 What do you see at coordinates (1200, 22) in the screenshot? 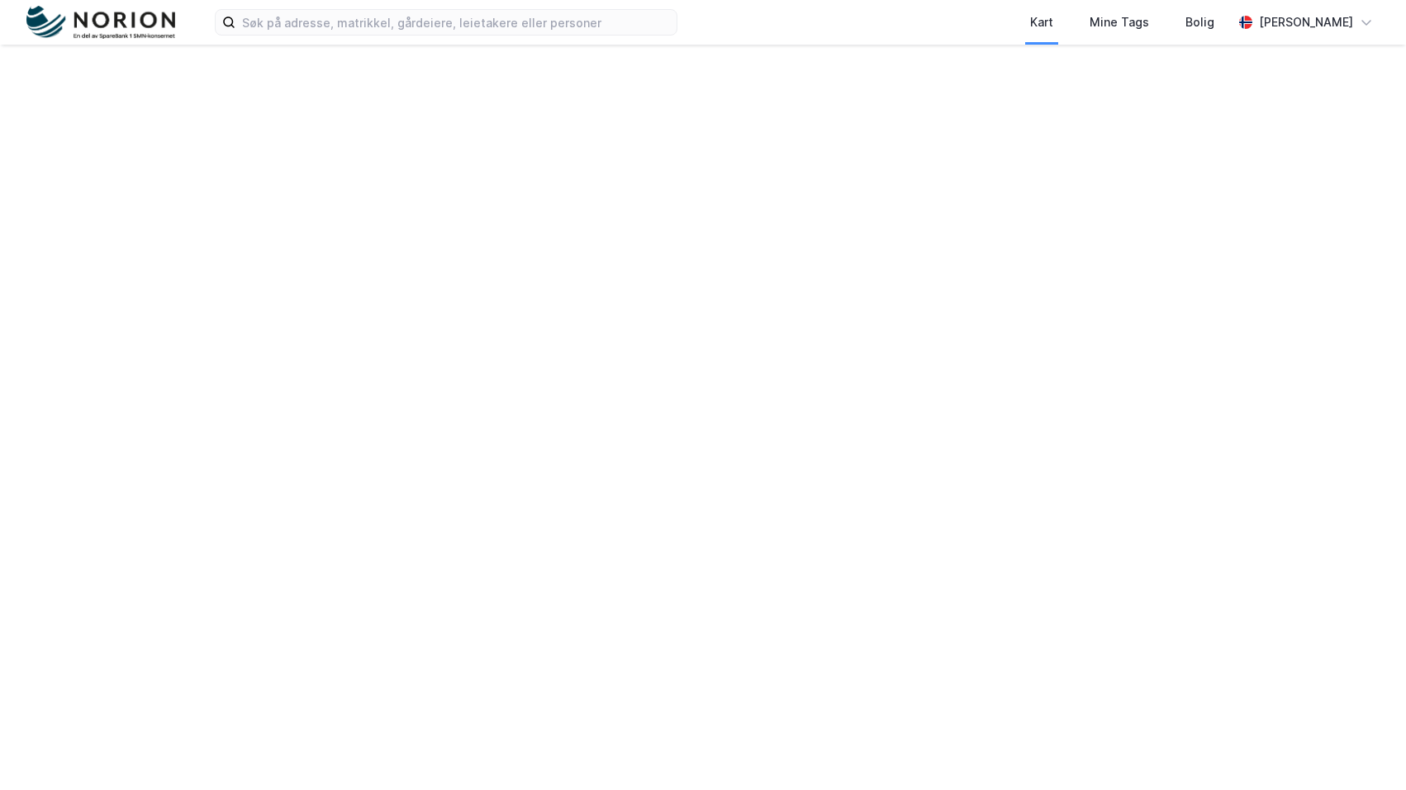
I see `div: Bolig` at bounding box center [1200, 22].